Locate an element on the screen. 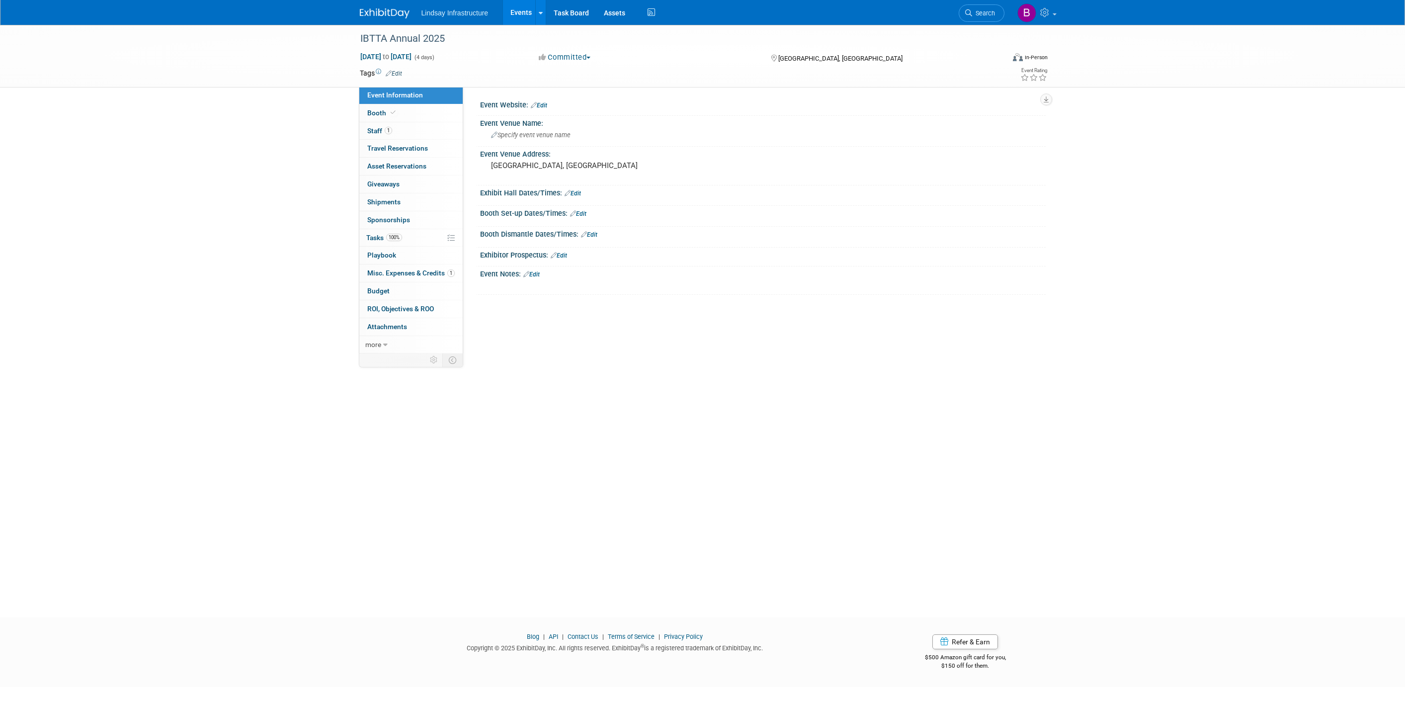  td: Tags is located at coordinates (381, 73).